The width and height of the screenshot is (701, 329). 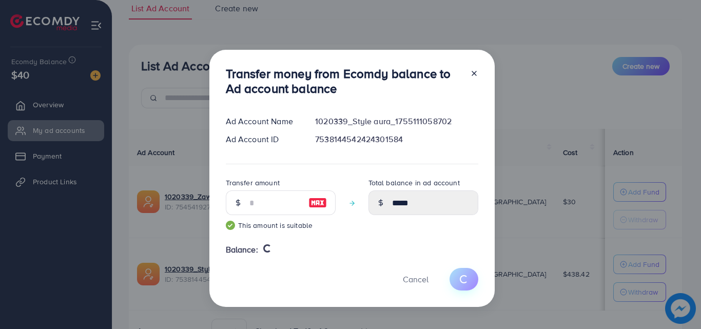 What do you see at coordinates (242, 249) in the screenshot?
I see `span: Balance:` at bounding box center [242, 249].